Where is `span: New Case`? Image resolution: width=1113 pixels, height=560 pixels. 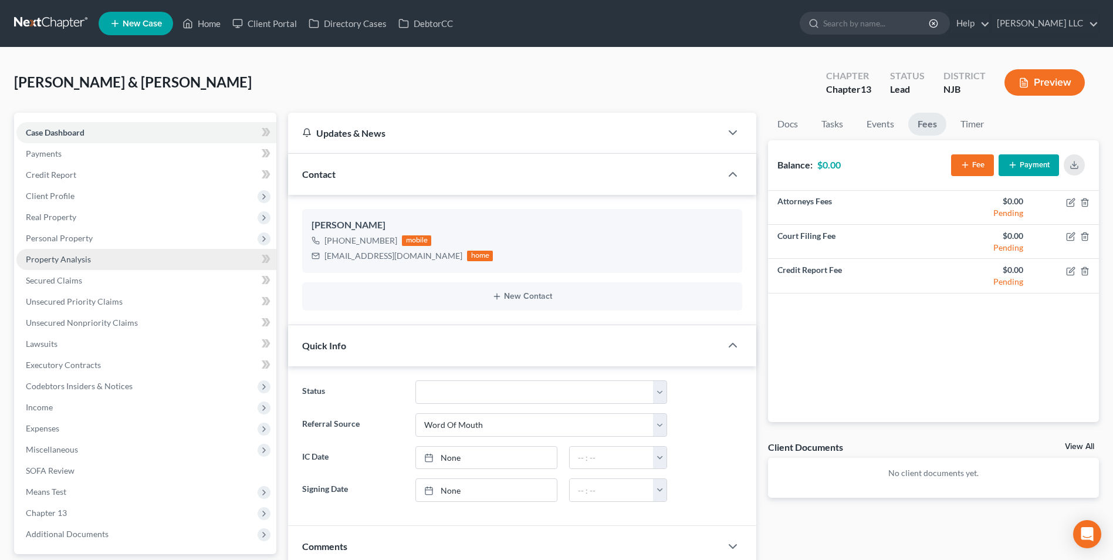 span: New Case is located at coordinates (142, 23).